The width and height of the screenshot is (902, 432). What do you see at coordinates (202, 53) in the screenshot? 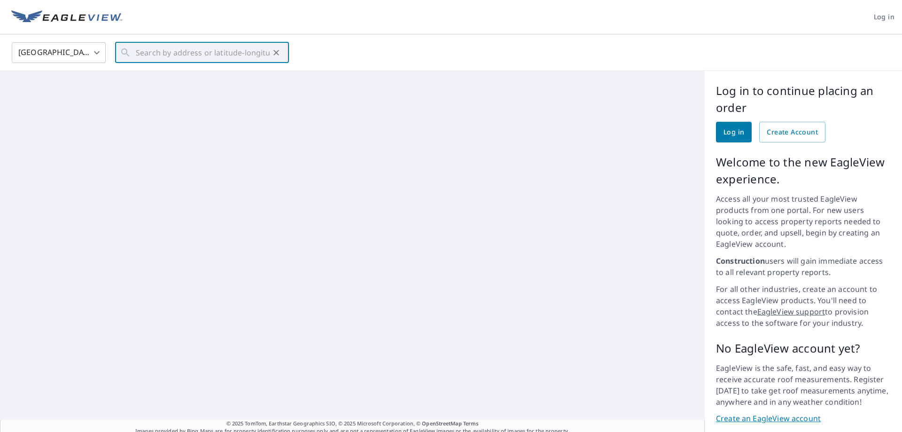
I see `input: Search by address or latitude-longitude` at bounding box center [202, 53].